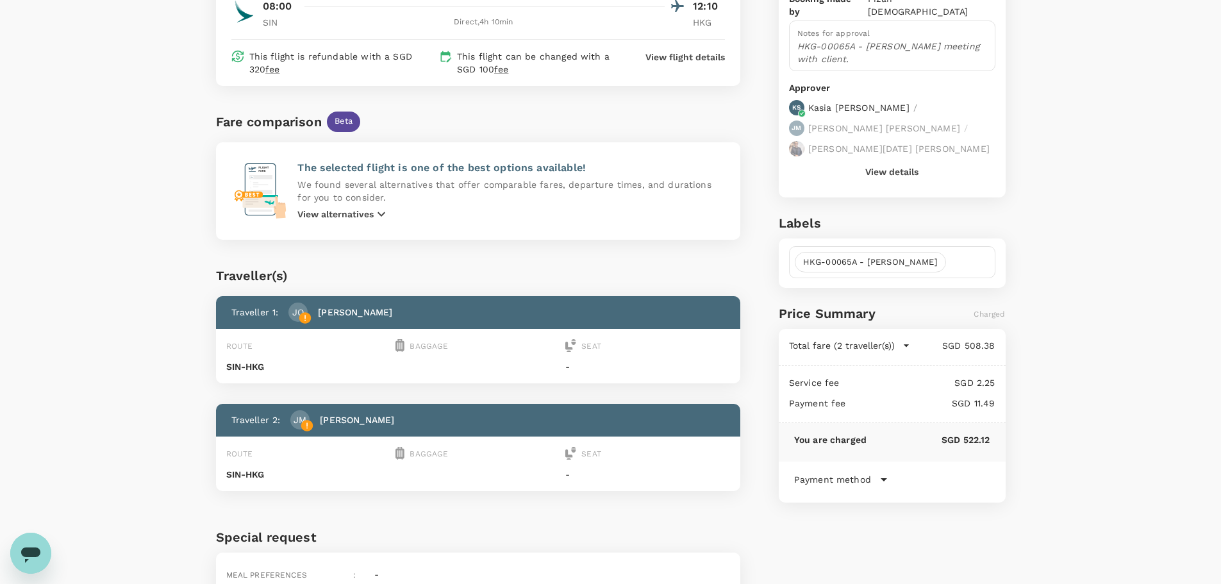  What do you see at coordinates (298, 312) in the screenshot?
I see `p: JQ` at bounding box center [298, 312].